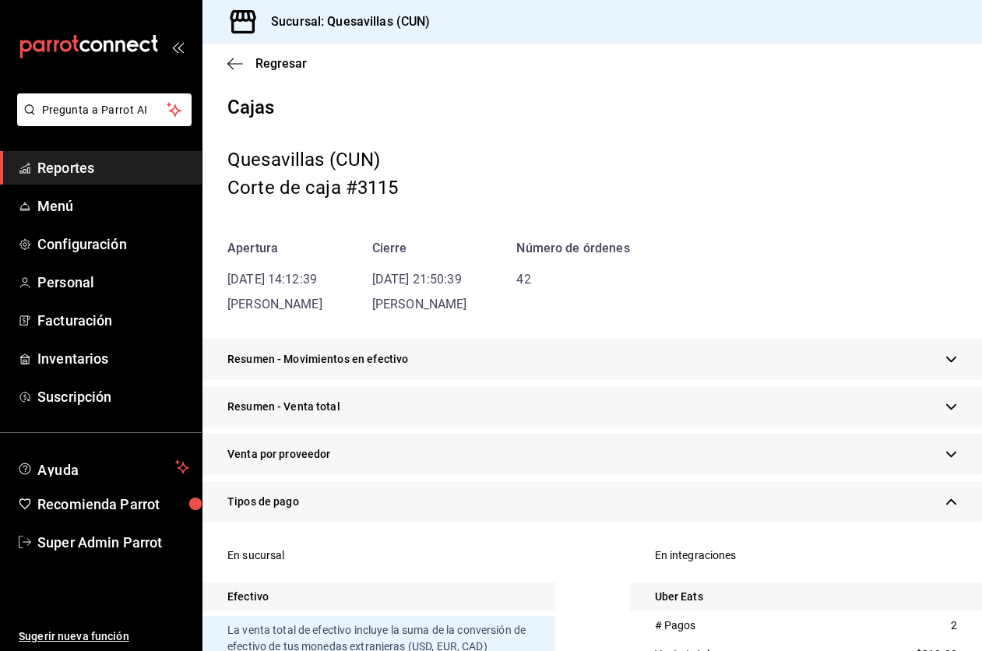  I want to click on div: Quesavillas (CUN), so click(592, 160).